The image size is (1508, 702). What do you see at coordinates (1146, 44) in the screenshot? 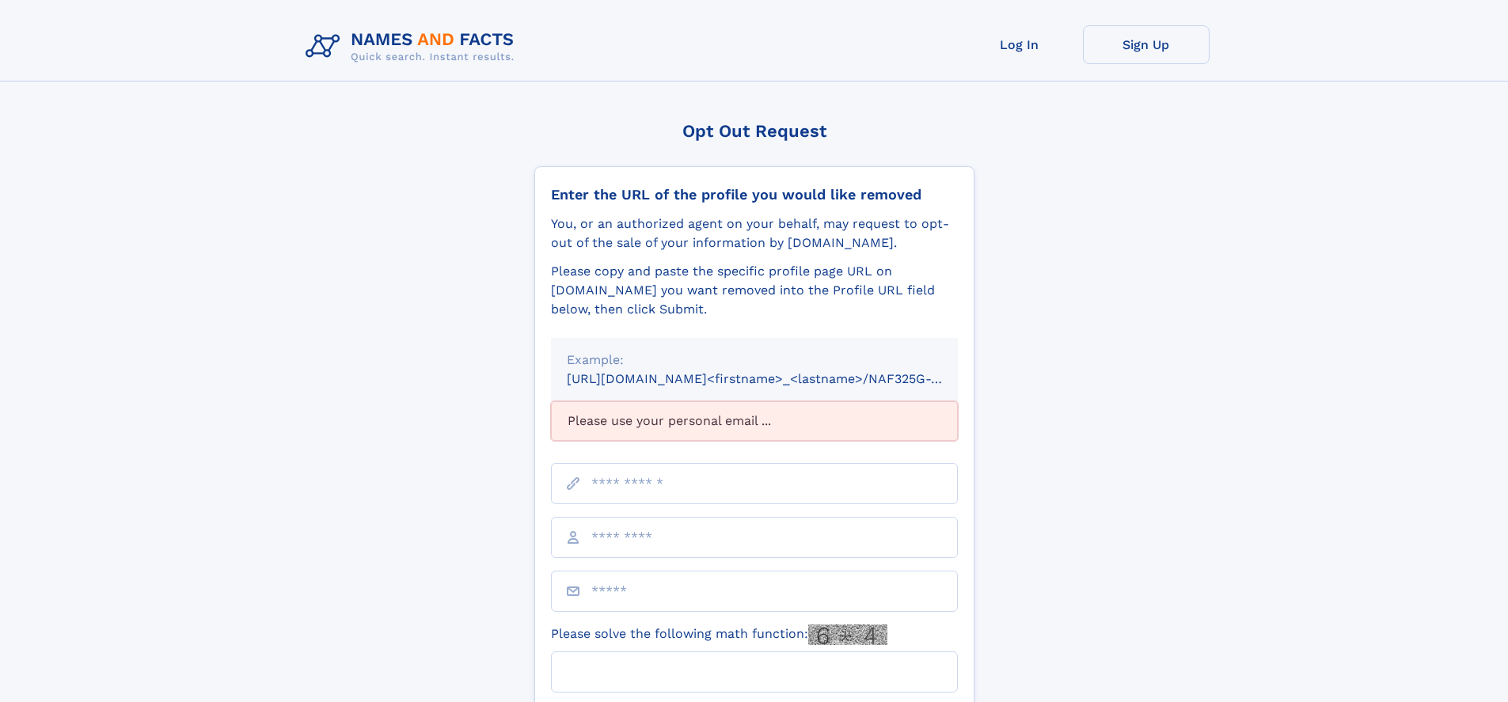
I see `a: Sign Up` at bounding box center [1146, 44].